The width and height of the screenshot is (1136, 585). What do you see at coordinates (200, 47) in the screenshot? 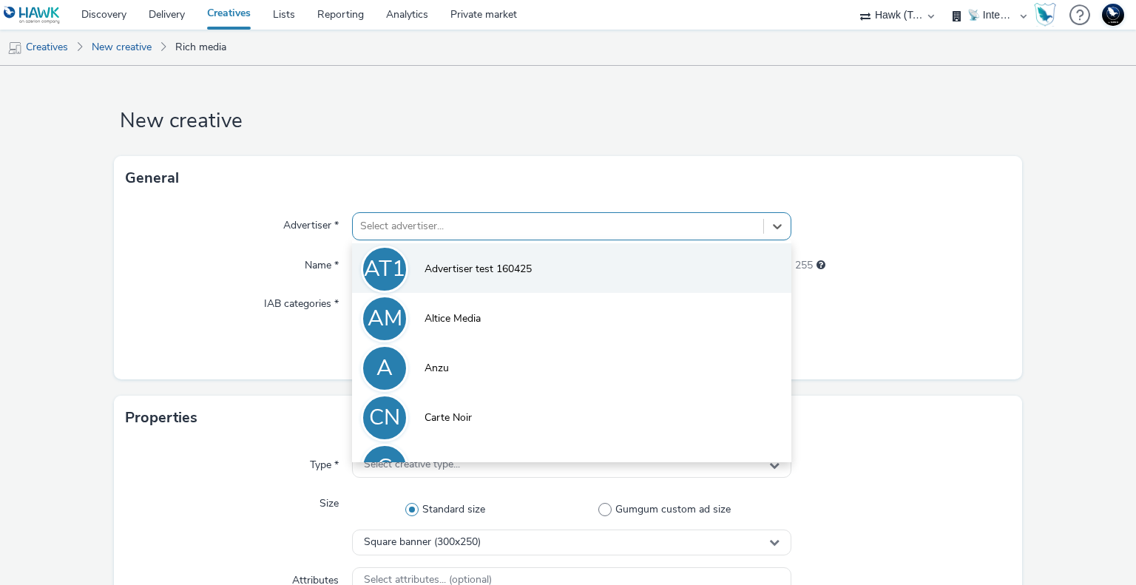
I see `a: Rich media` at bounding box center [200, 47].